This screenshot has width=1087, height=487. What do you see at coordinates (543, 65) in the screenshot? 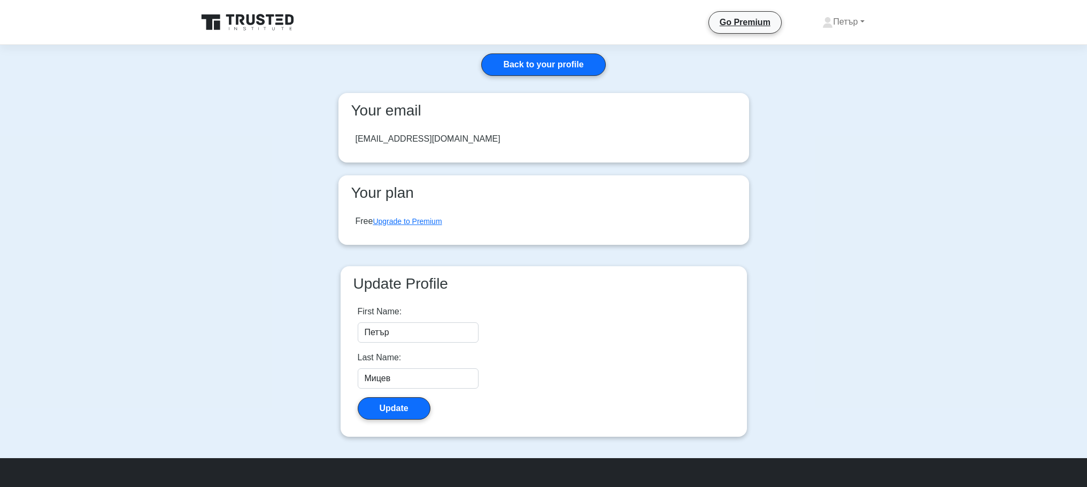
I see `a: Back to your profile` at bounding box center [543, 65].